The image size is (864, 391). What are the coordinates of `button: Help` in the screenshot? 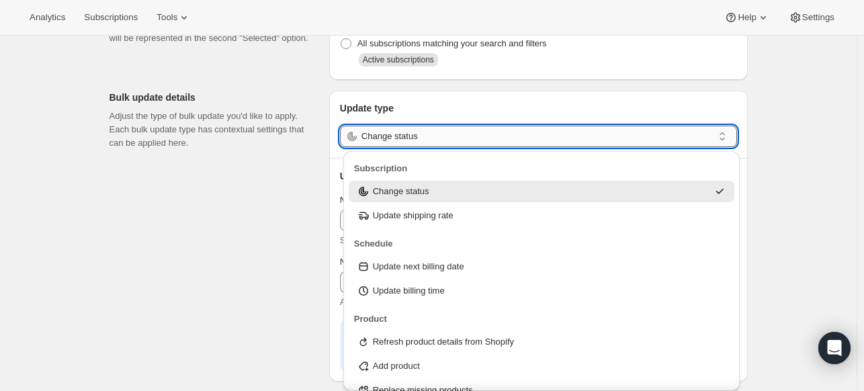 It's located at (746, 17).